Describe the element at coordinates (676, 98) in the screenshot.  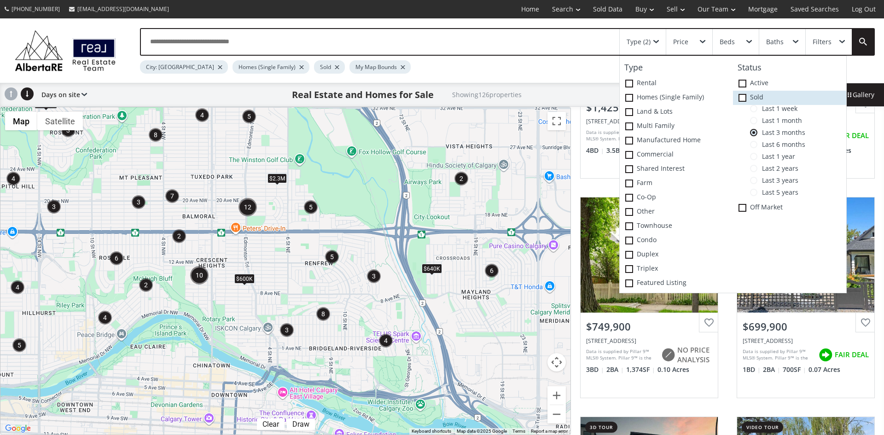
I see `label: Homes (Single Family)` at that location.